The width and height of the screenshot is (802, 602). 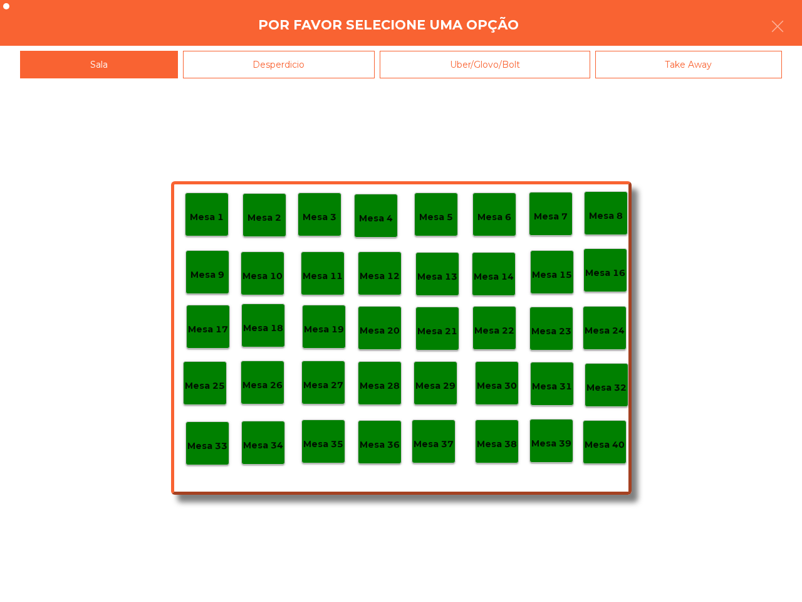 I want to click on p: Mesa 15, so click(x=552, y=275).